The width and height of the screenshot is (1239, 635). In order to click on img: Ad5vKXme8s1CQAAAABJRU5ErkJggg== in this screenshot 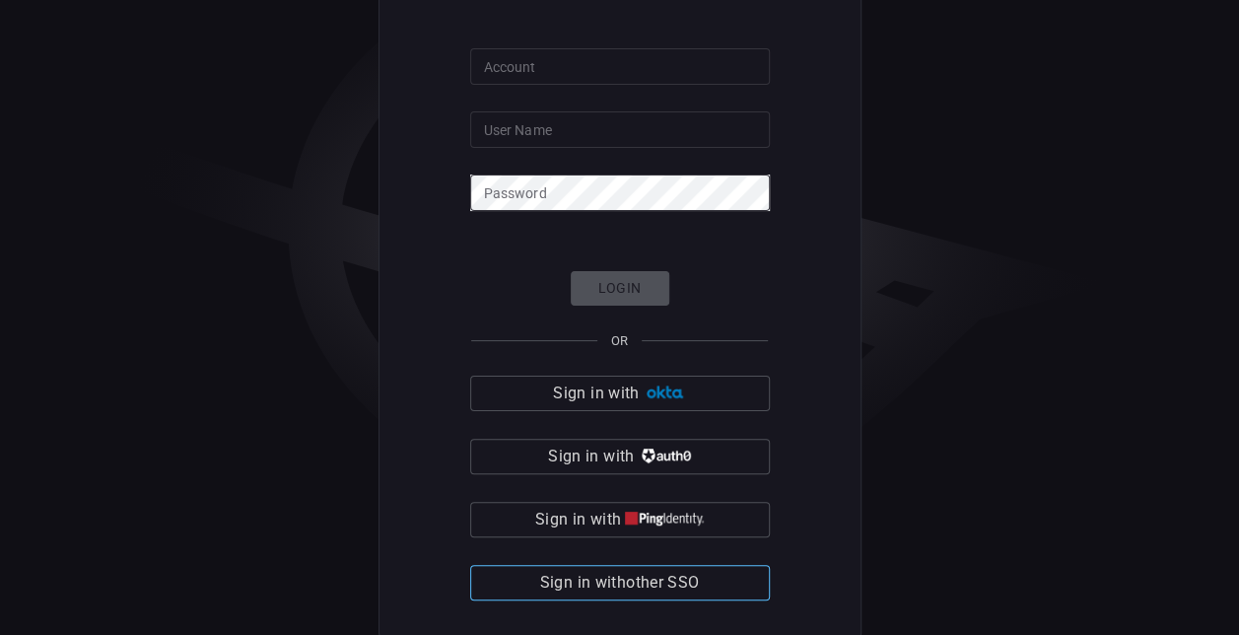, I will do `click(664, 392)`.